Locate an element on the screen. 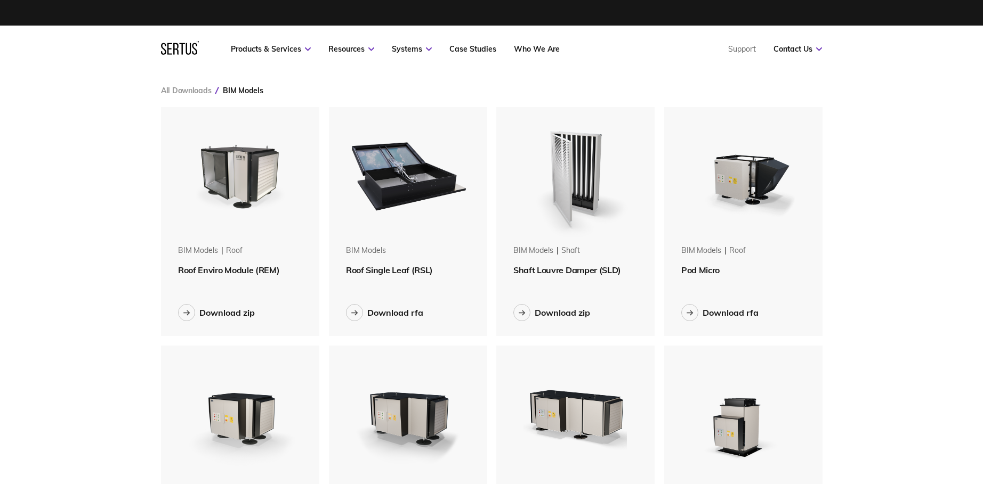 Image resolution: width=983 pixels, height=484 pixels. a: Support is located at coordinates (742, 49).